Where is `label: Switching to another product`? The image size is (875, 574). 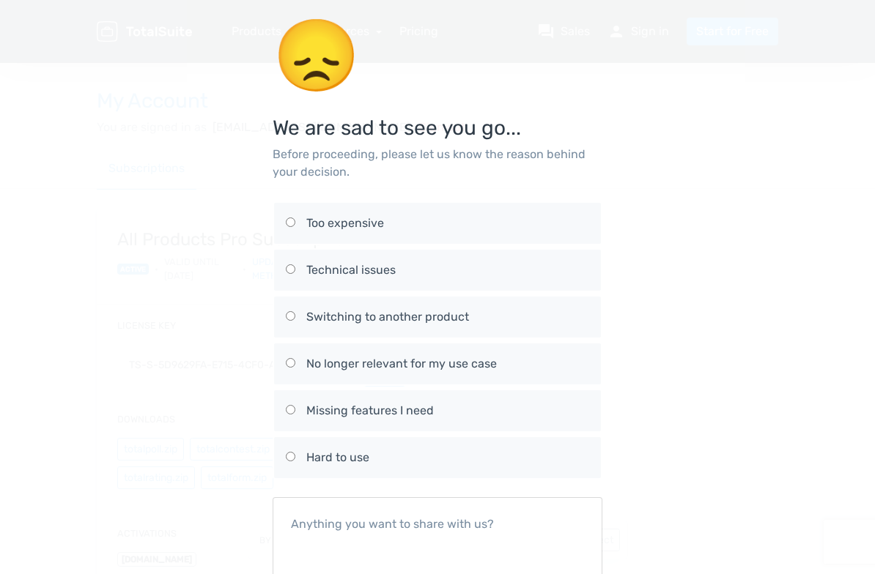
label: Switching to another product is located at coordinates (437, 317).